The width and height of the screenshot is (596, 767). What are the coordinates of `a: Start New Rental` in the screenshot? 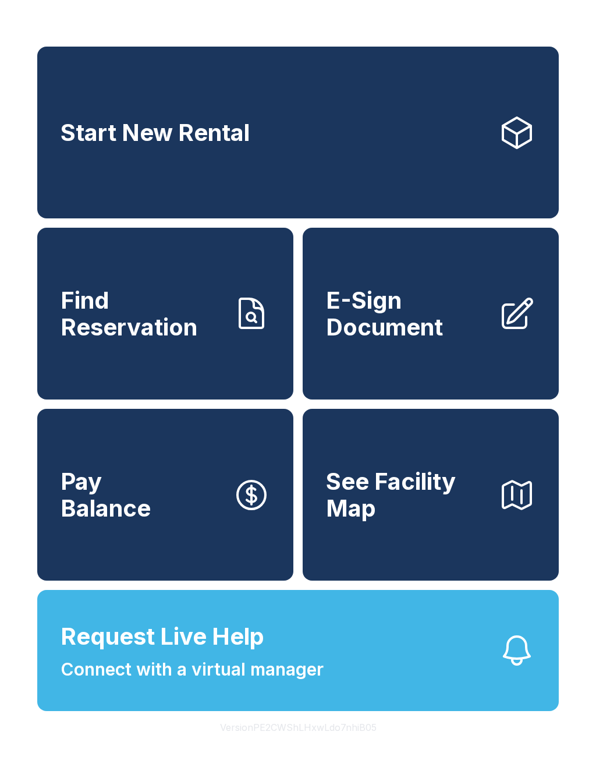 It's located at (298, 132).